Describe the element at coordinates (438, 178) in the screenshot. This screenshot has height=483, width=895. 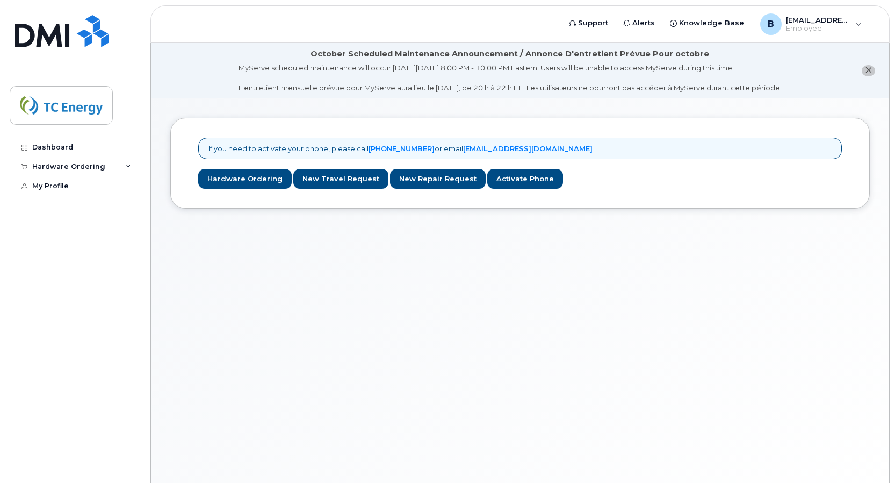
I see `a: New Repair Request` at that location.